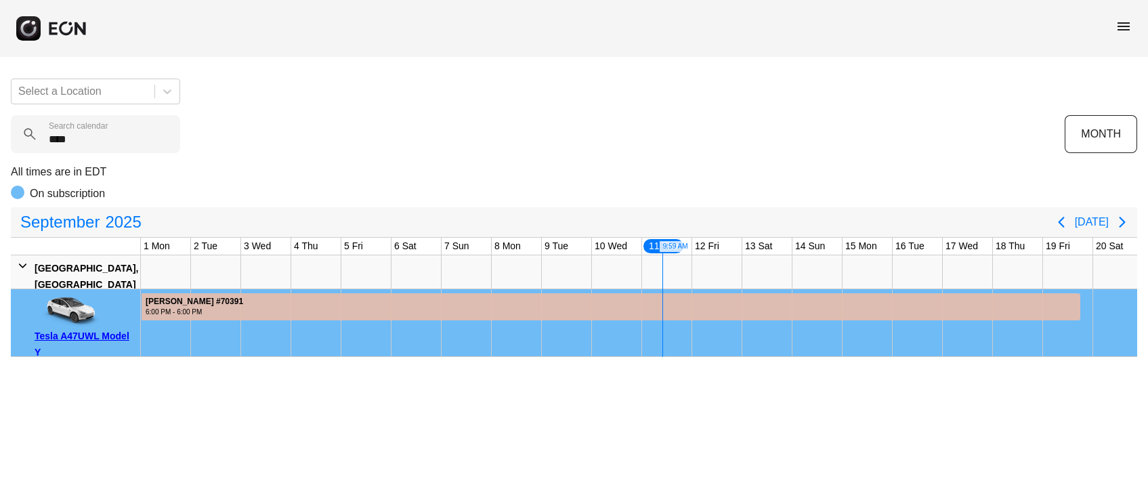 This screenshot has height=487, width=1148. I want to click on div: 6 Sat, so click(405, 246).